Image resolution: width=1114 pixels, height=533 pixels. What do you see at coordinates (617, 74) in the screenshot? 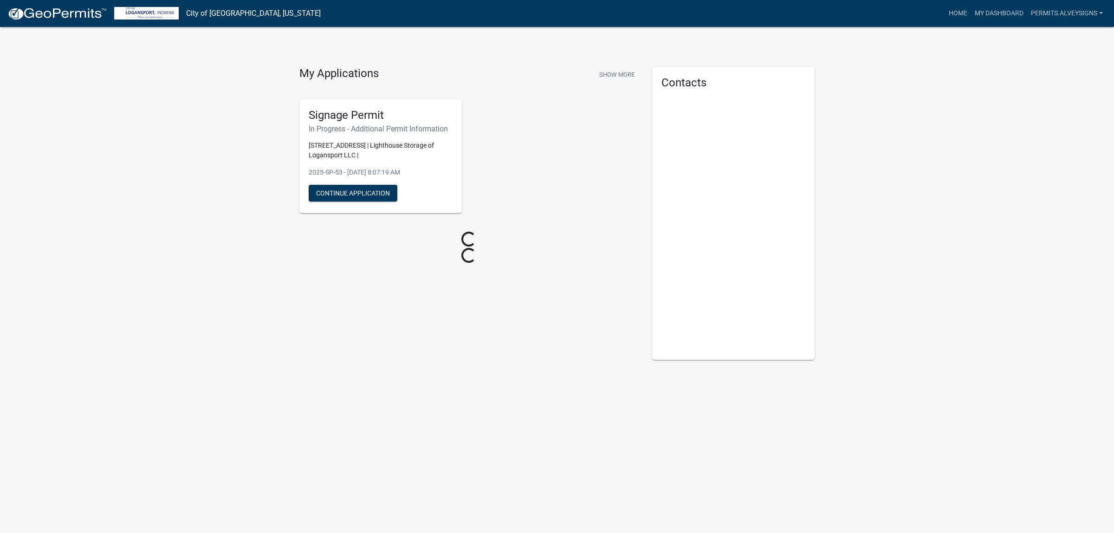
I see `button: Show More` at bounding box center [617, 74].